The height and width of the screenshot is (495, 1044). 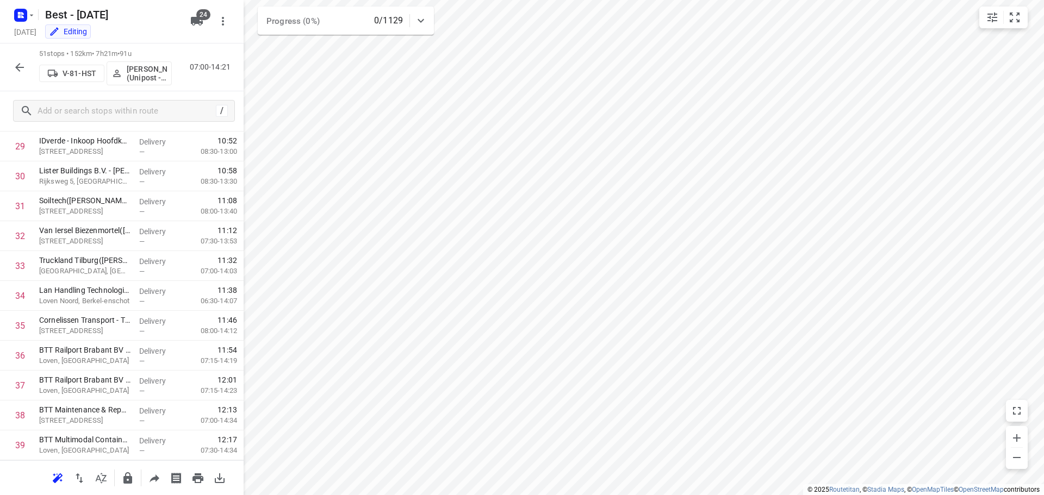 What do you see at coordinates (210, 391) in the screenshot?
I see `p: 07:15-14:23` at bounding box center [210, 391].